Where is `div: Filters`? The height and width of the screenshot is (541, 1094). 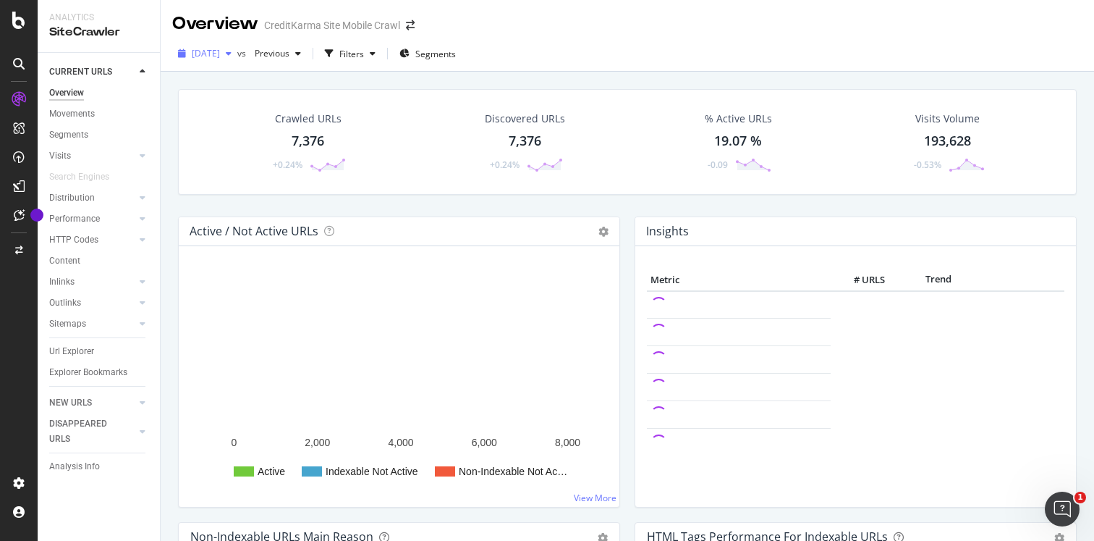 div: Filters is located at coordinates (352, 54).